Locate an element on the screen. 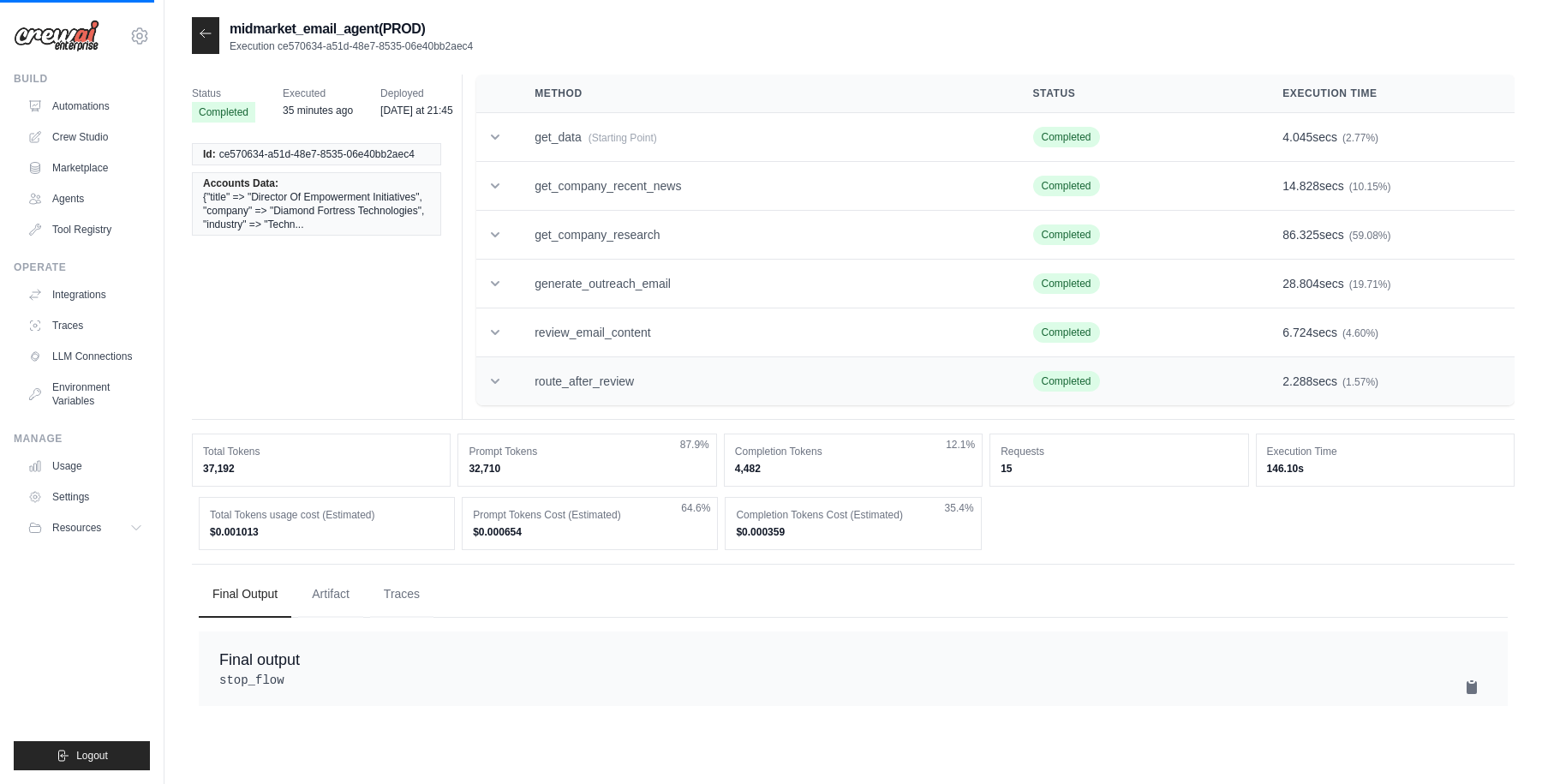  span: 86.325 is located at coordinates (1300, 235).